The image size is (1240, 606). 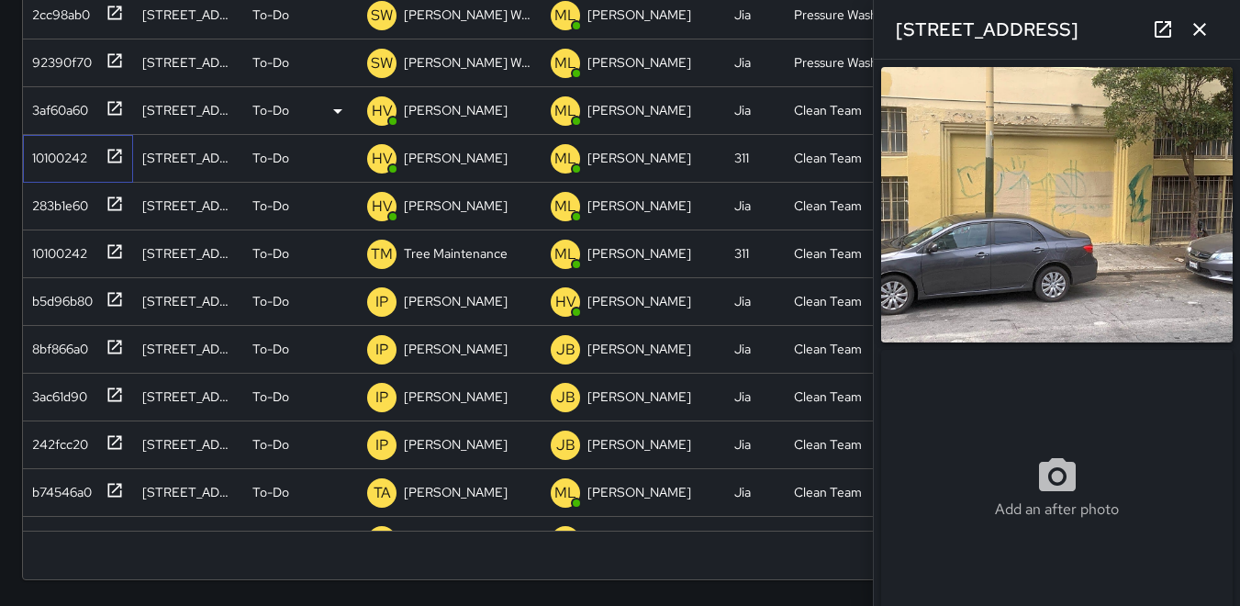 What do you see at coordinates (188, 396) in the screenshot?
I see `div: 1236 Market Street` at bounding box center [188, 396].